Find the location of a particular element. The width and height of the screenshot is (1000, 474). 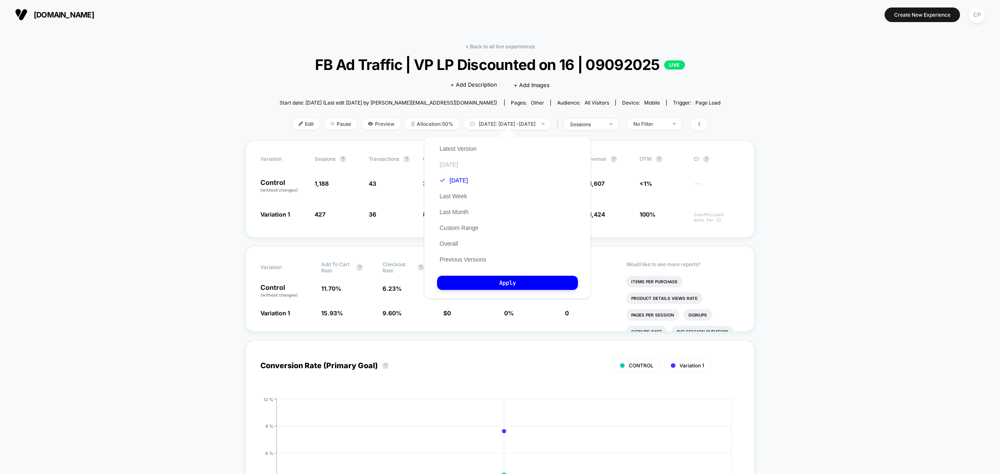

span: Add To Cart Rate is located at coordinates (337, 267).